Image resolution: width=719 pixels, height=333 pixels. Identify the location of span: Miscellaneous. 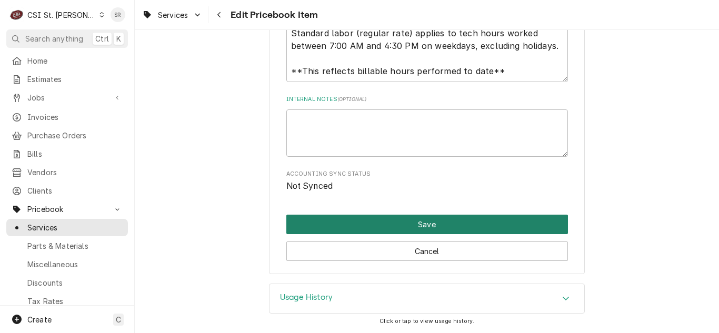
(75, 264).